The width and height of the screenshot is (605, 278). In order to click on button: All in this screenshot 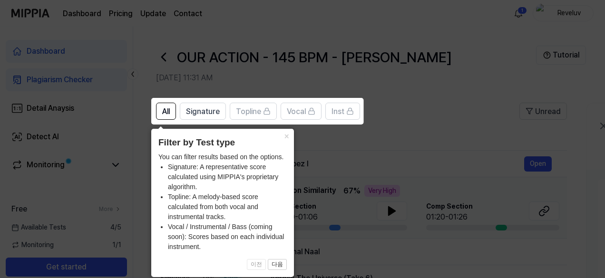, I will do `click(166, 111)`.